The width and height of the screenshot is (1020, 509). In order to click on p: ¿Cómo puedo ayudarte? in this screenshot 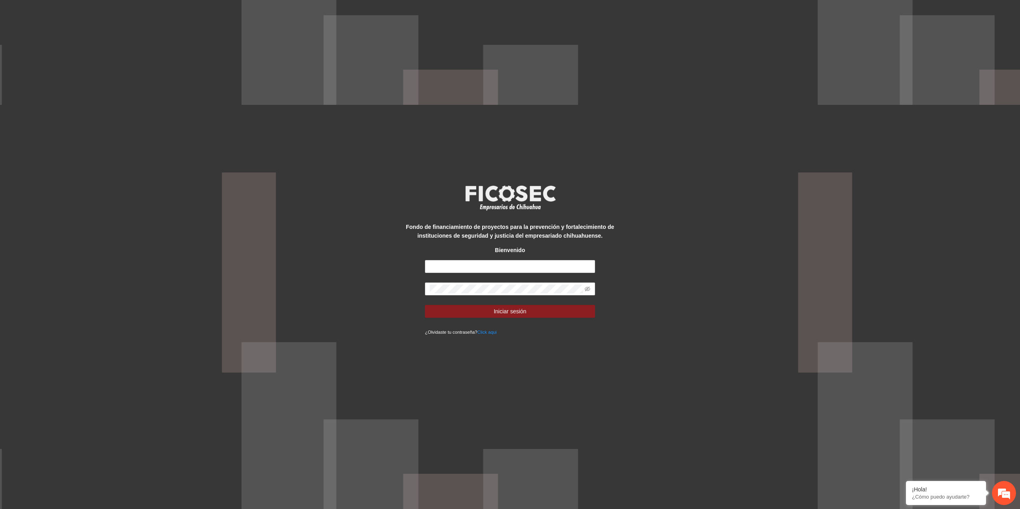, I will do `click(946, 497)`.